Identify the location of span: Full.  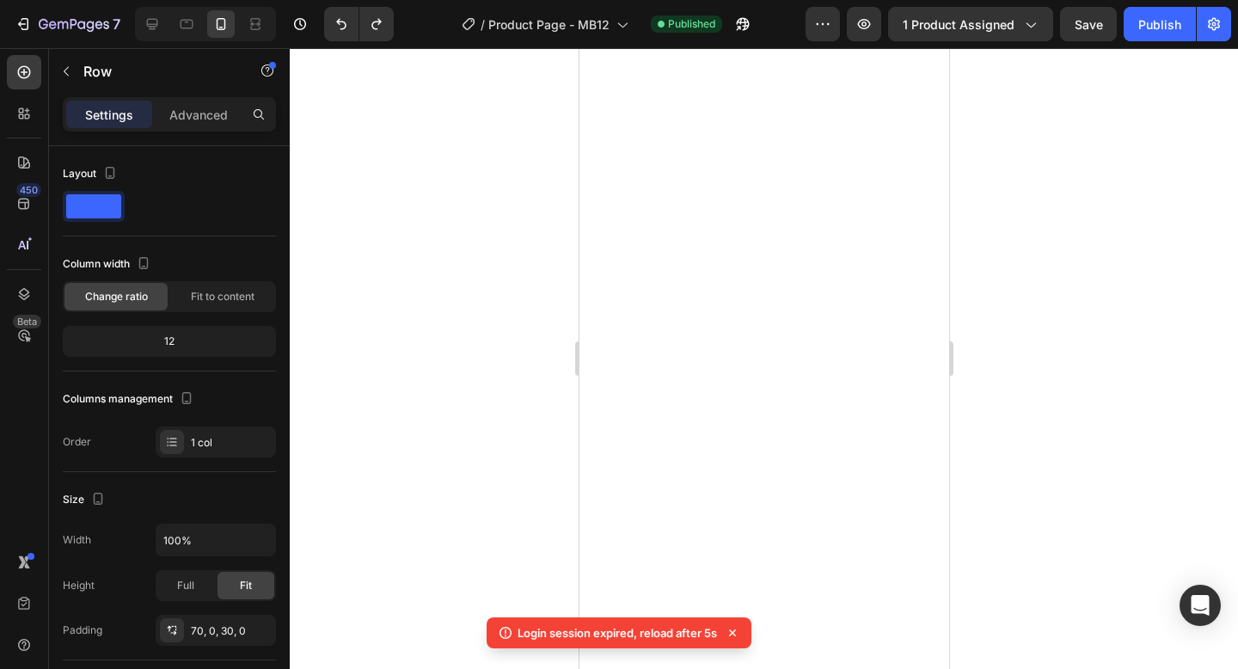
(186, 585).